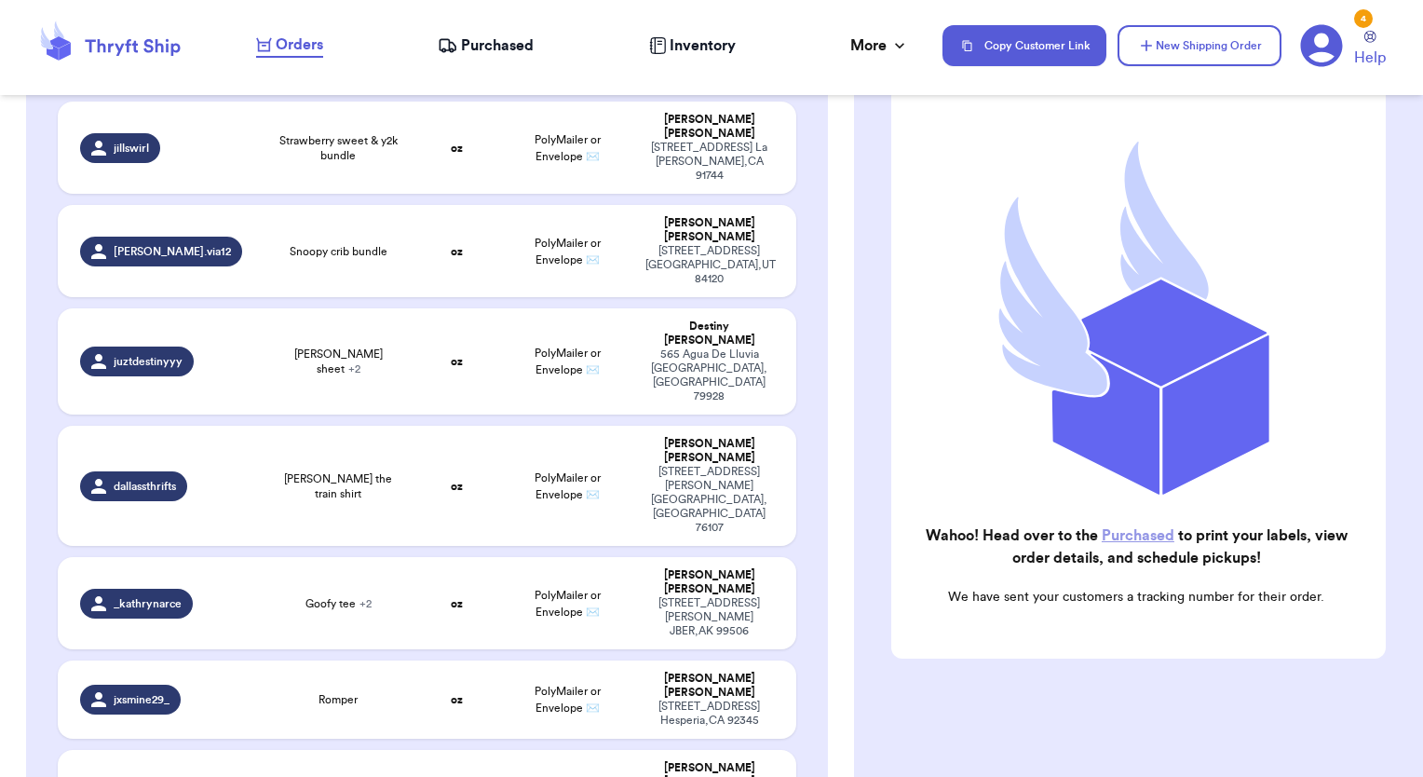  I want to click on span: jxsmine29_, so click(142, 700).